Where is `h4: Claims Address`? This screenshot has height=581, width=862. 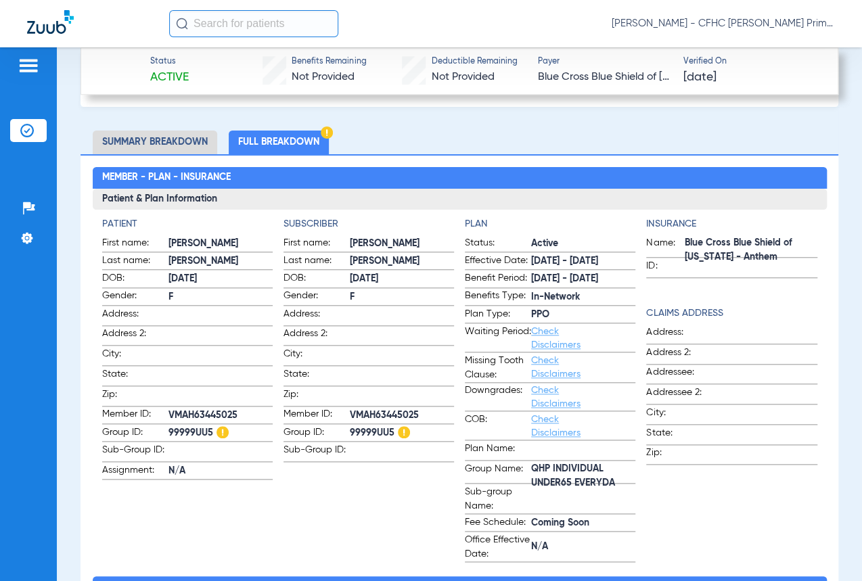 h4: Claims Address is located at coordinates (731, 313).